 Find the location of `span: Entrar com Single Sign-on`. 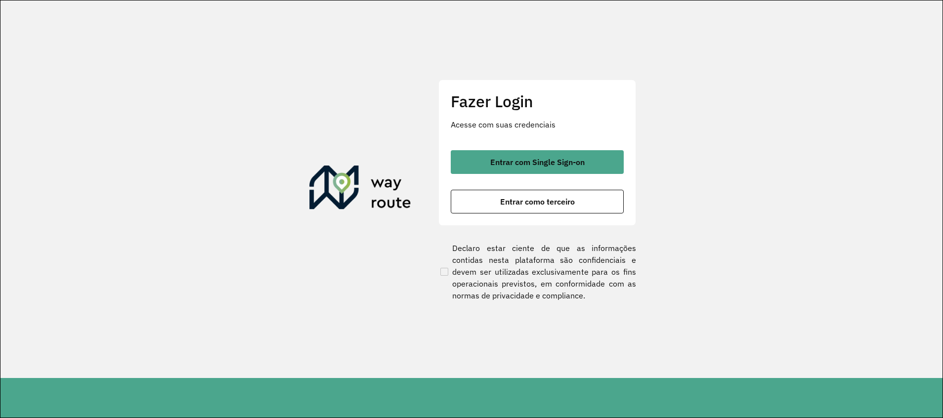

span: Entrar com Single Sign-on is located at coordinates (537, 162).